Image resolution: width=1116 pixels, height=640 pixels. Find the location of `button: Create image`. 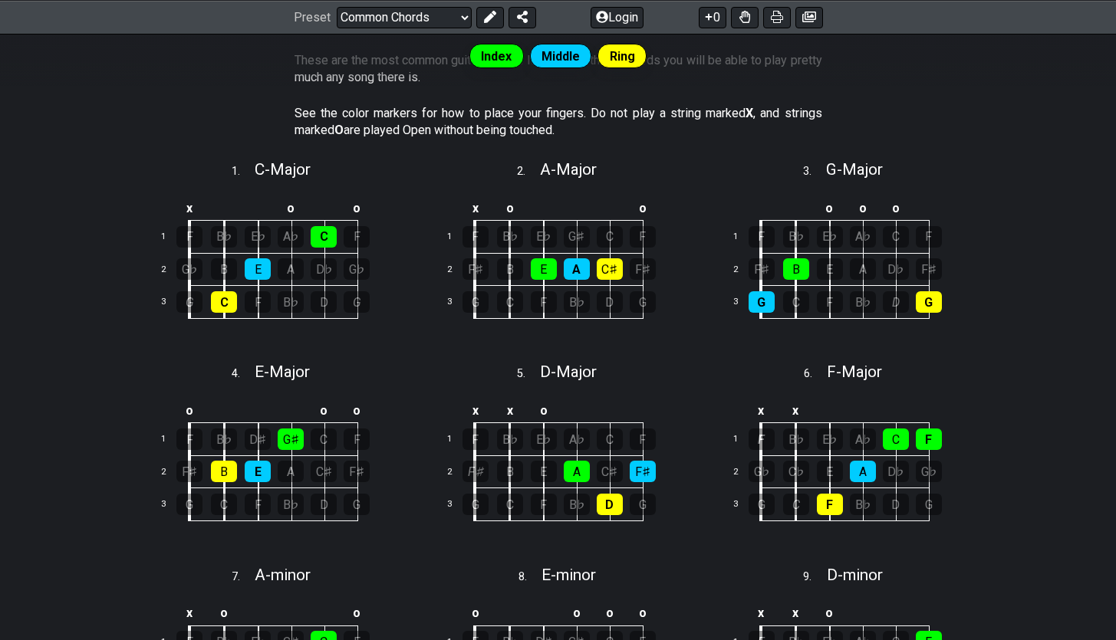

button: Create image is located at coordinates (809, 17).